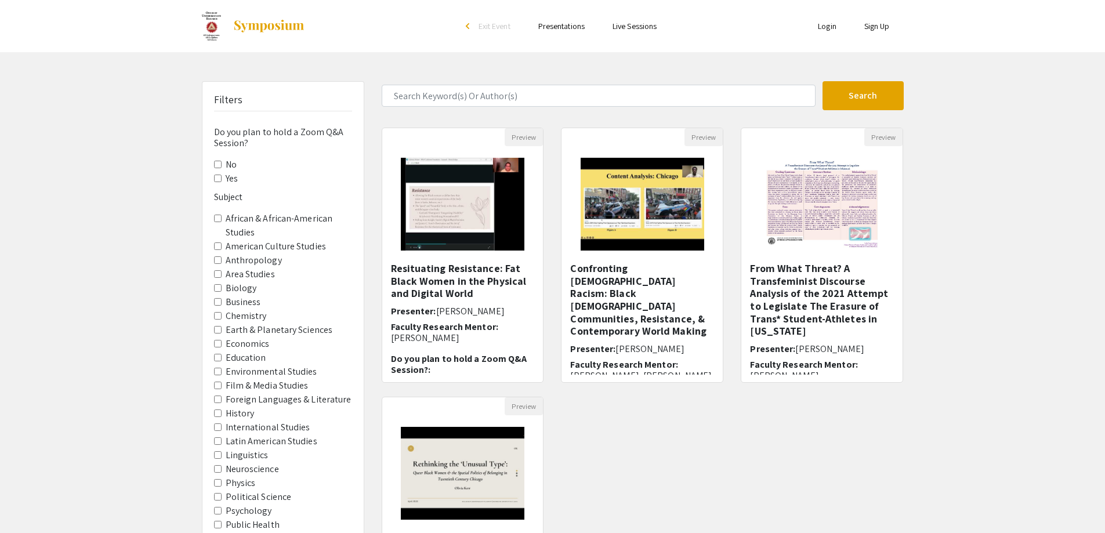  Describe the element at coordinates (250, 274) in the screenshot. I see `label: Area Studies` at that location.